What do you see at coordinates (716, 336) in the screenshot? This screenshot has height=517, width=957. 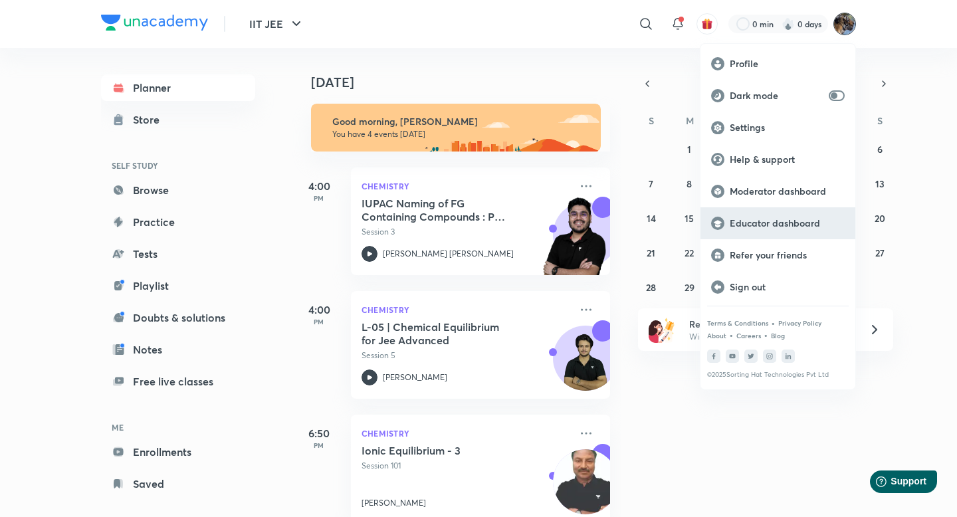 I see `p: About` at bounding box center [716, 336].